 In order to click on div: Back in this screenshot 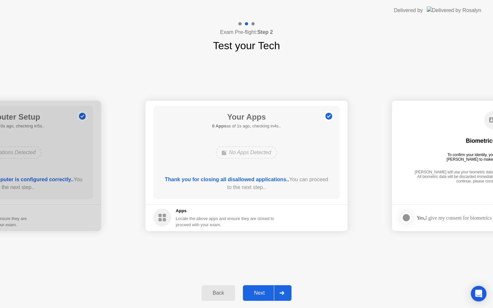, I will do `click(218, 293)`.